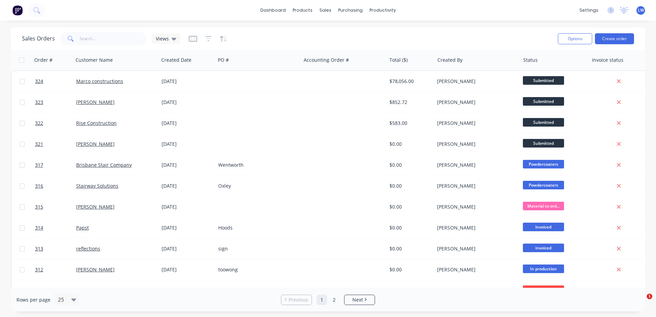 Image resolution: width=656 pixels, height=317 pixels. Describe the element at coordinates (104, 165) in the screenshot. I see `a: Brisbane Stair Company` at that location.